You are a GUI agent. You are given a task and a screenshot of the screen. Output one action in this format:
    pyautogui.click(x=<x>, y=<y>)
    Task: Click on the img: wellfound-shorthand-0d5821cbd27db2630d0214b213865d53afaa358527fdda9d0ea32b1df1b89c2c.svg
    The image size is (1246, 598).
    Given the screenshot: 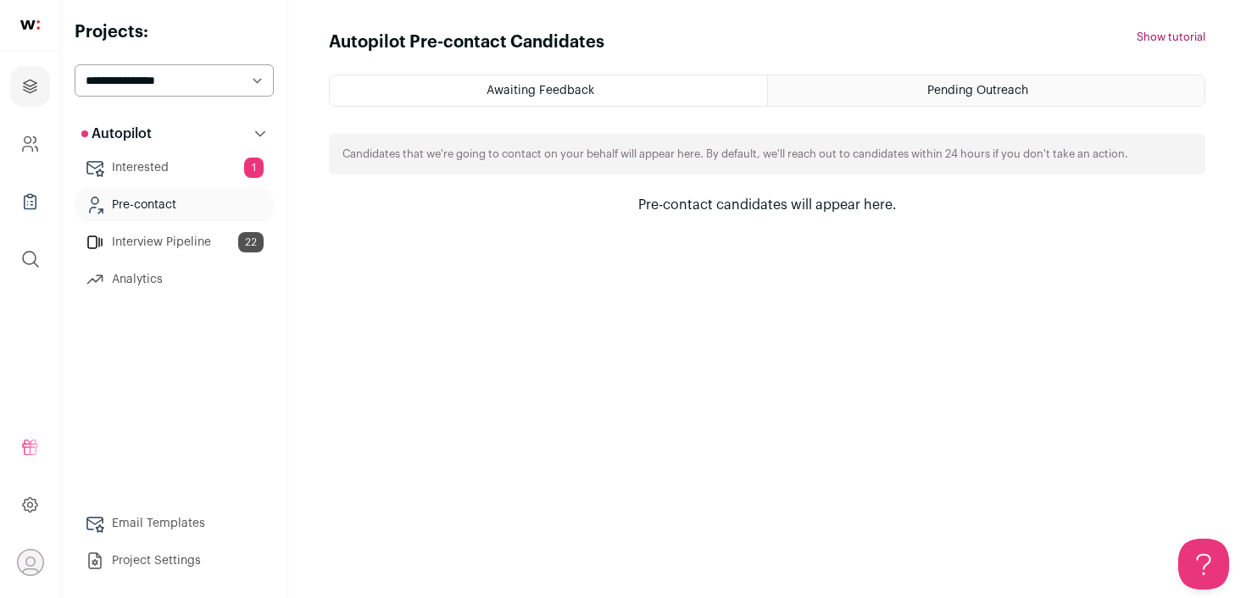 What is the action you would take?
    pyautogui.click(x=30, y=25)
    